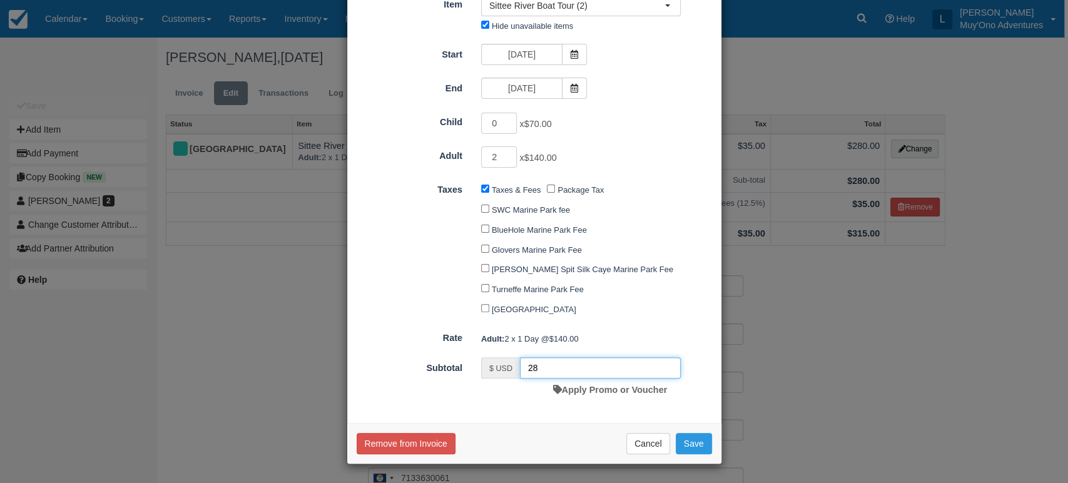  Describe the element at coordinates (409, 188) in the screenshot. I see `label: Taxes` at that location.